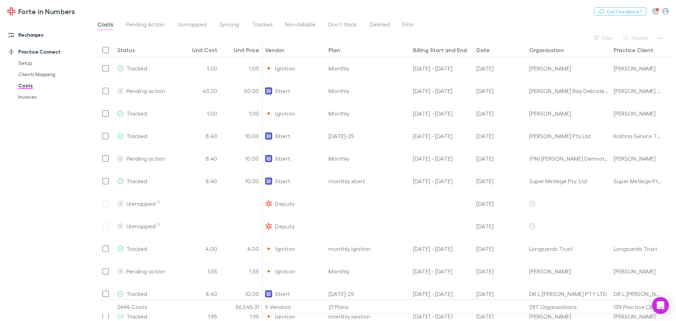  Describe the element at coordinates (442, 271) in the screenshot. I see `div: 01 Apr - 30 Apr 25` at that location.